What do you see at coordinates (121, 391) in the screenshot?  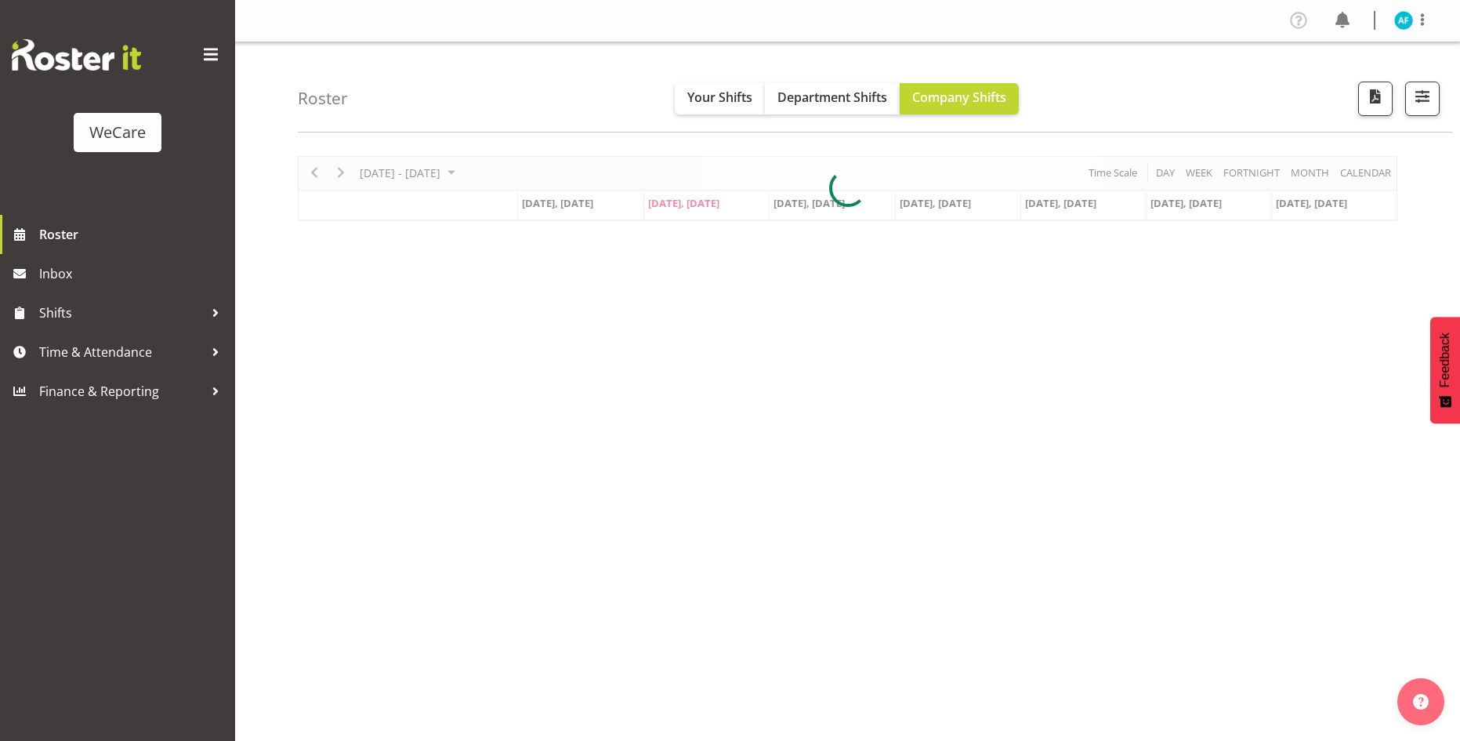 I see `span: Finance & Reporting` at bounding box center [121, 391].